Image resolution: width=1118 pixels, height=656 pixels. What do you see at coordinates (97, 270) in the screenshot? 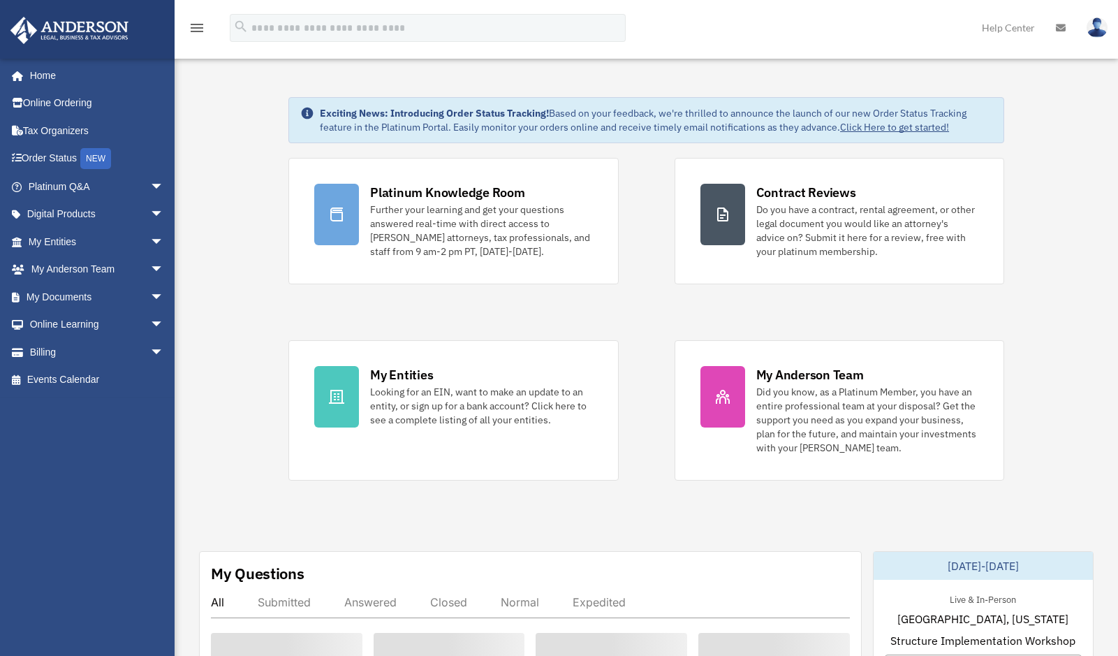
I see `a: My Anderson Teamarrow_drop_down` at bounding box center [97, 270].